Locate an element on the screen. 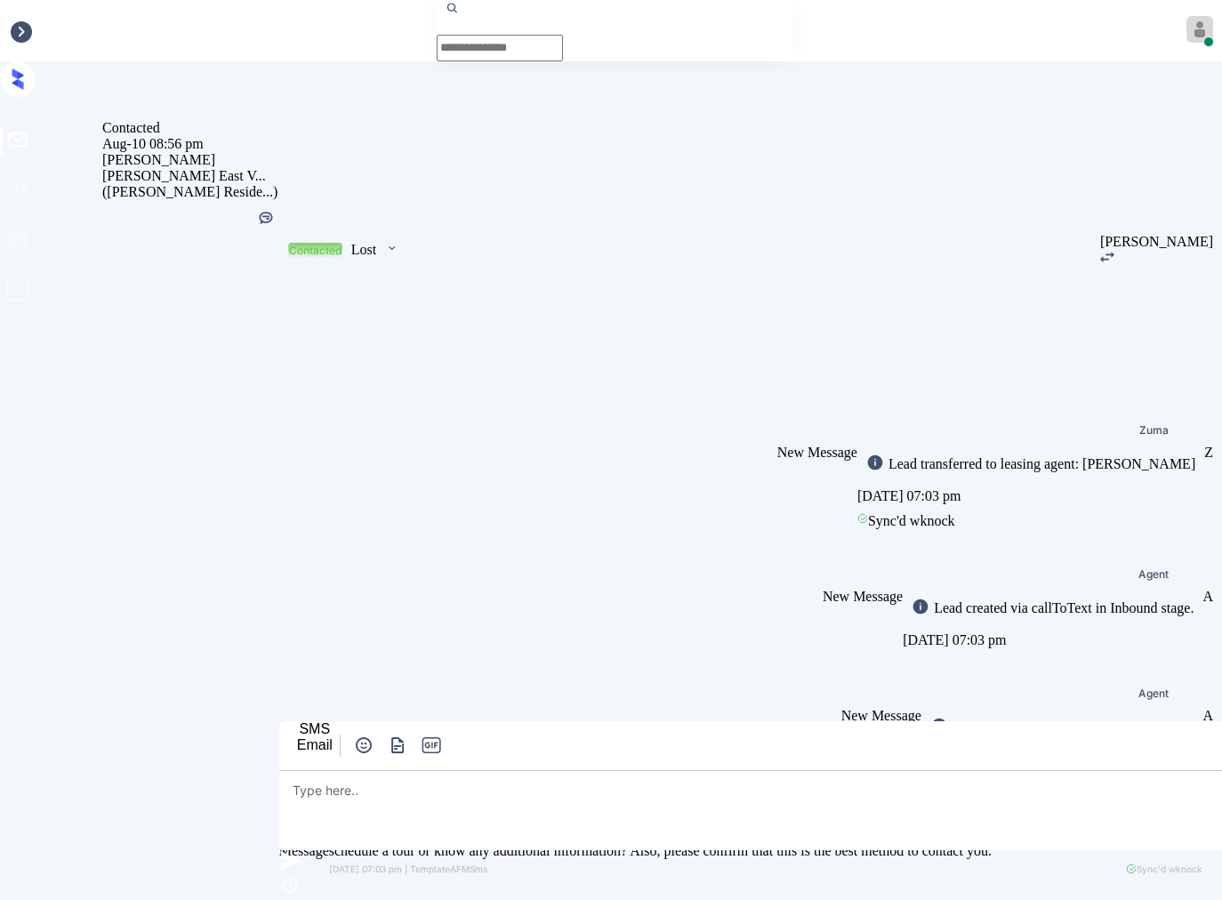 This screenshot has width=1222, height=900. img: Kelsey was silent is located at coordinates (266, 218).